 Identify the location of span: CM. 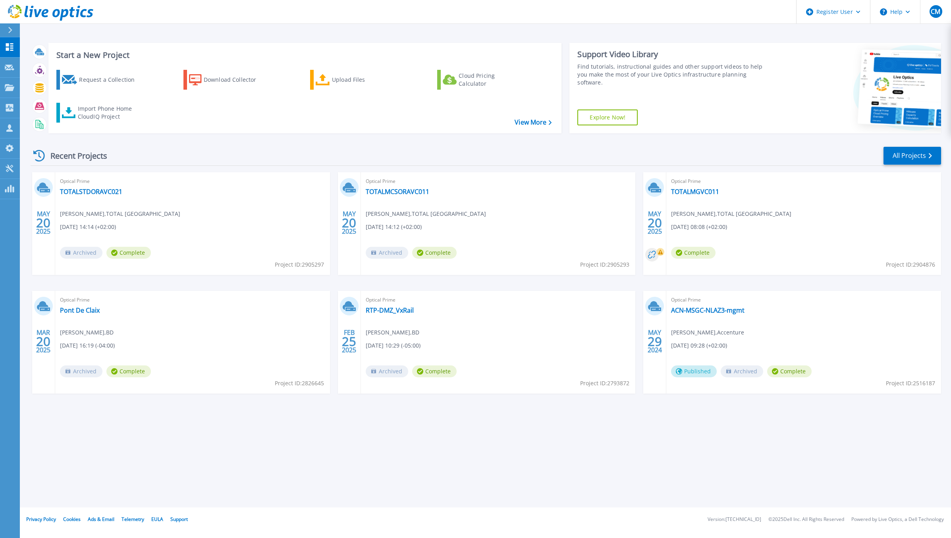
(936, 12).